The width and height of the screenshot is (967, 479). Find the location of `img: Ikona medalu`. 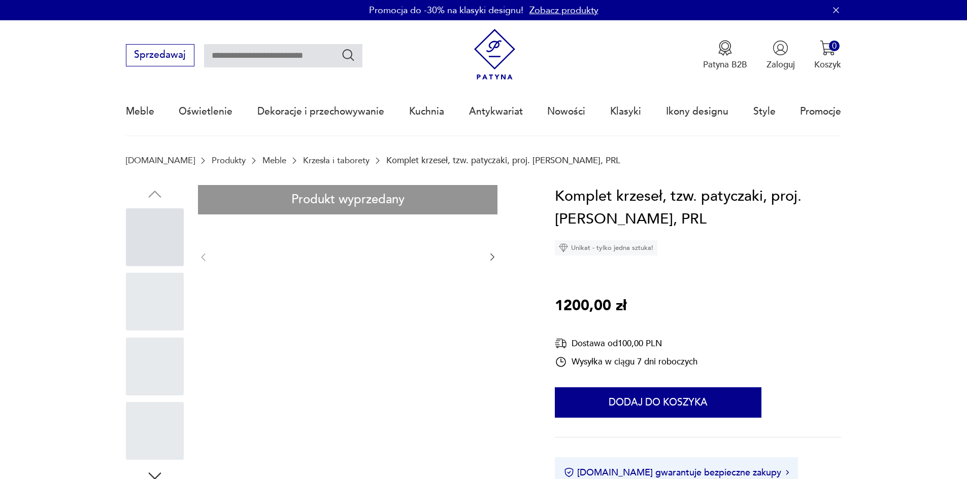

img: Ikona medalu is located at coordinates (725, 48).